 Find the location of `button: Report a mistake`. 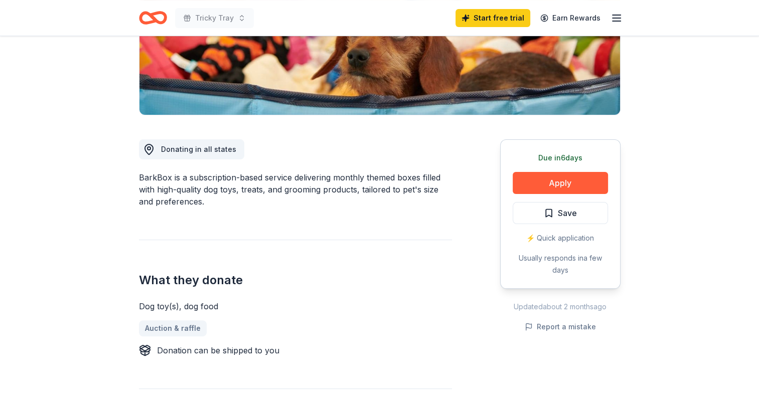

button: Report a mistake is located at coordinates (560, 327).